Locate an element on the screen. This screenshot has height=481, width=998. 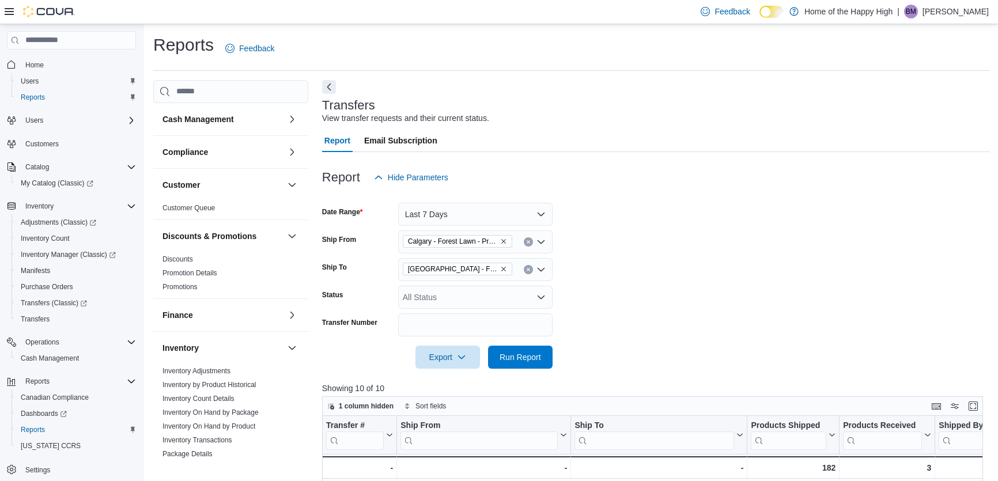
button: Products Received is located at coordinates (887, 434).